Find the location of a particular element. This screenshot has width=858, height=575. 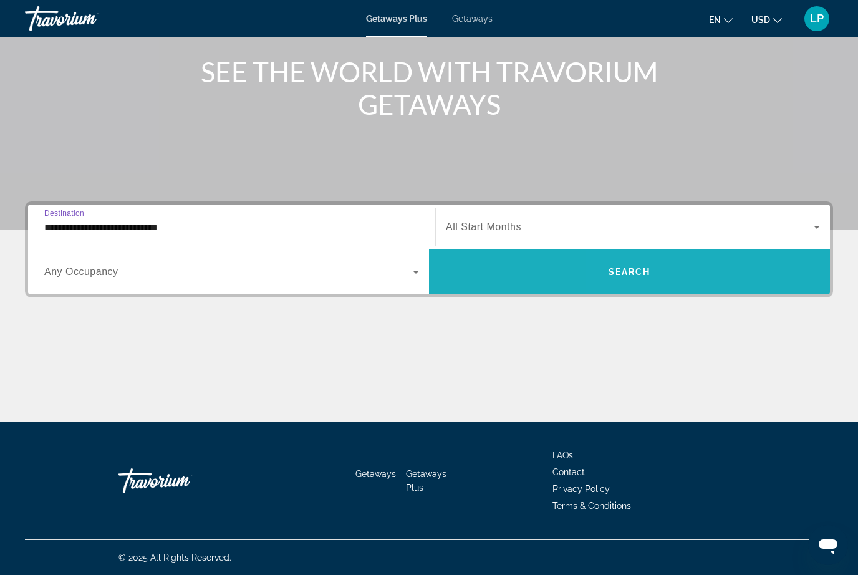

span: All Start Months is located at coordinates (483, 226).